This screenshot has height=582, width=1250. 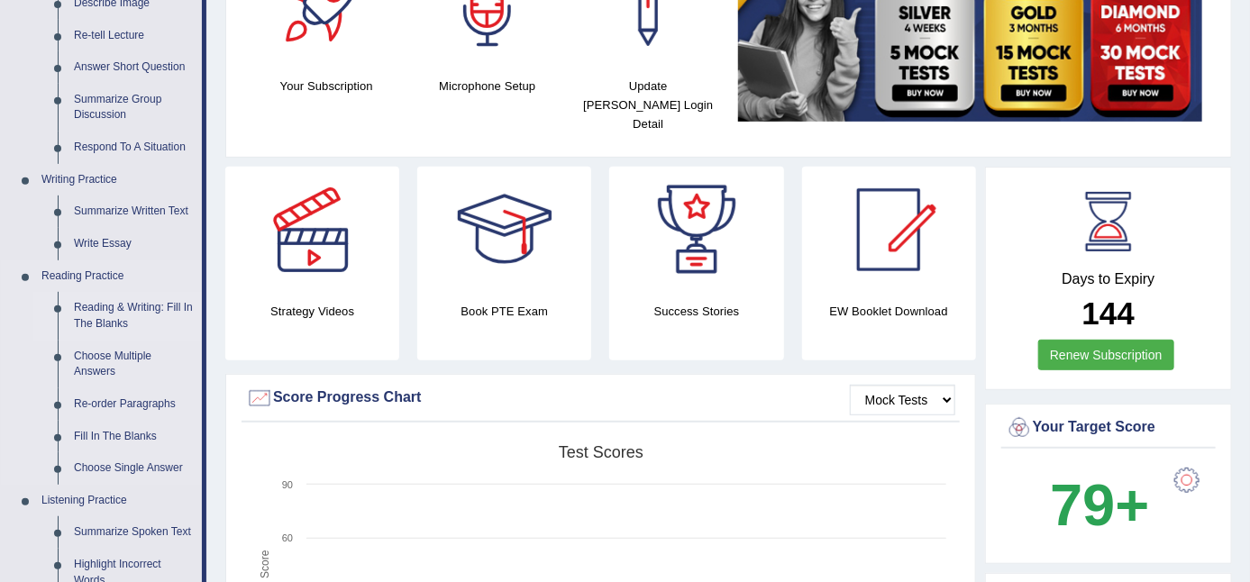 I want to click on a: Listening Practice, so click(x=117, y=501).